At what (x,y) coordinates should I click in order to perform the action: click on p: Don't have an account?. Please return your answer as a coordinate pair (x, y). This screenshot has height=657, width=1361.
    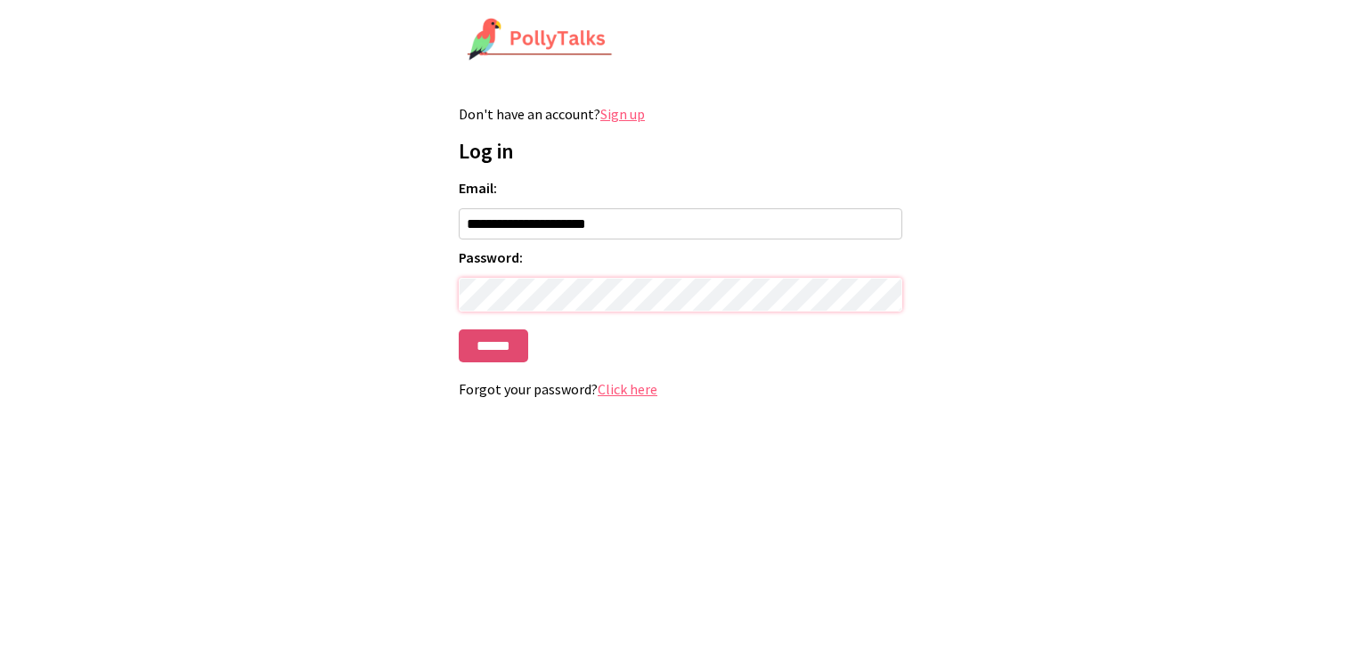
    Looking at the image, I should click on (680, 114).